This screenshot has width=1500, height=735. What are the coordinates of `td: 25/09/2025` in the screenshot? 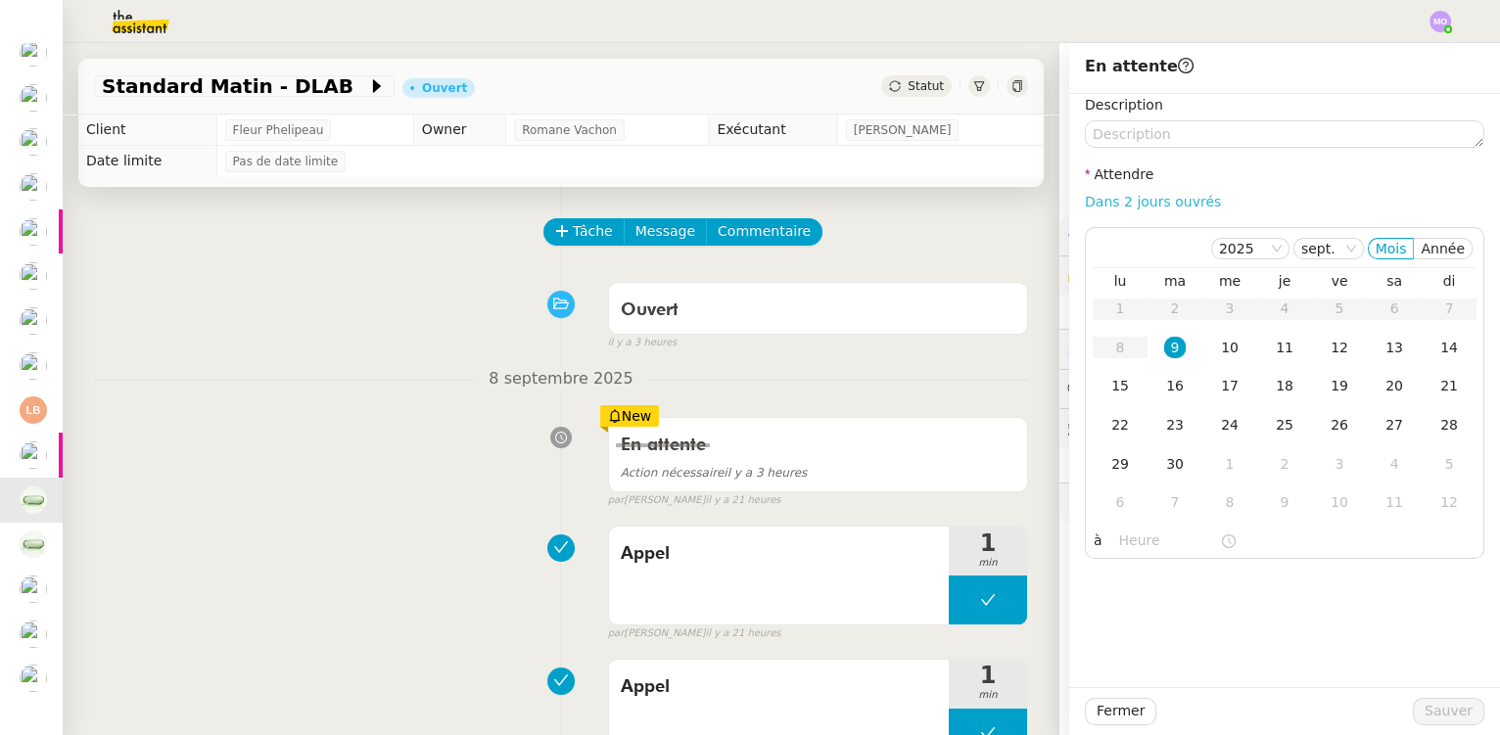 It's located at (1285, 426).